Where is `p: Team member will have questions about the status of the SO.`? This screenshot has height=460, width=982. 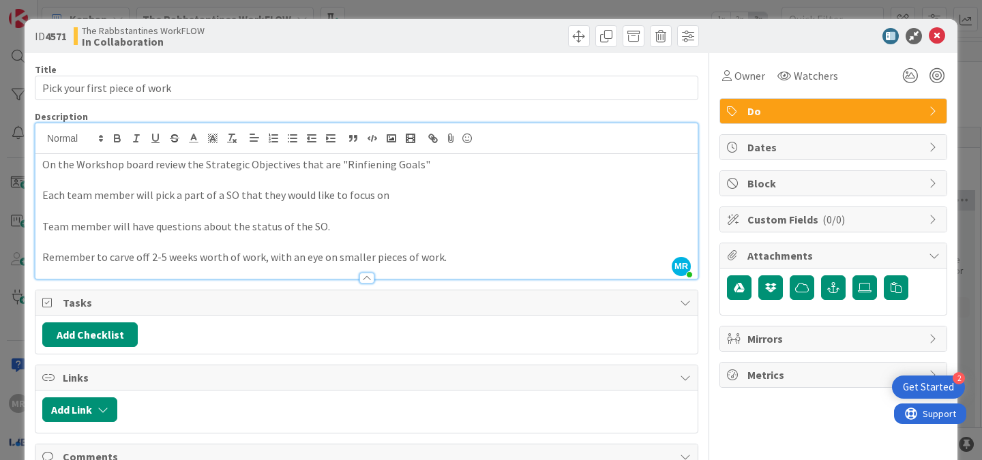
p: Team member will have questions about the status of the SO. is located at coordinates (366, 226).